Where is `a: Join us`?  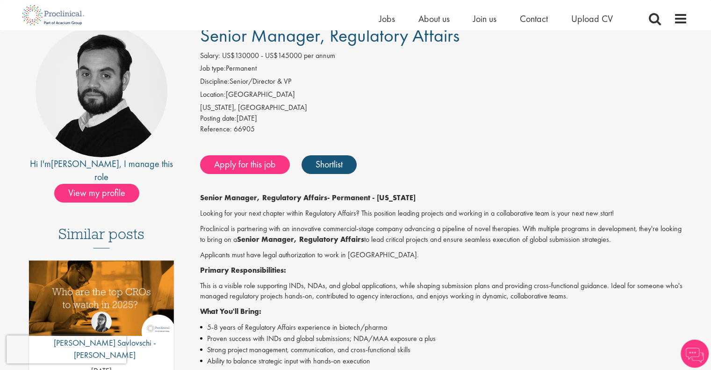 a: Join us is located at coordinates (485, 19).